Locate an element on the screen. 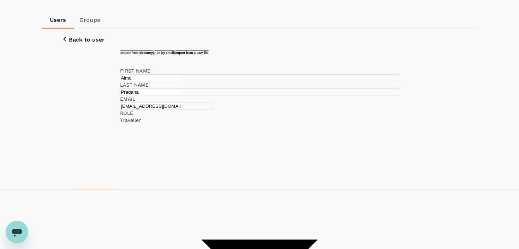  div: LAST NAME is located at coordinates (259, 85).